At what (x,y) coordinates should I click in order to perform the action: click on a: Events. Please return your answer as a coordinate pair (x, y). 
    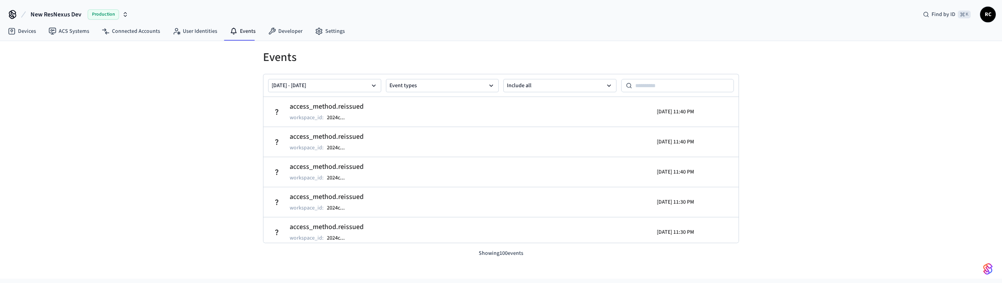
    Looking at the image, I should click on (243, 31).